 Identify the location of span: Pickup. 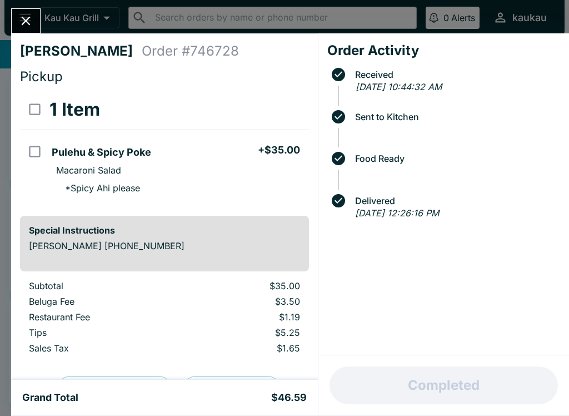
(41, 76).